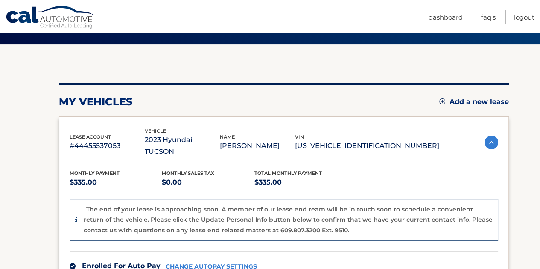 The height and width of the screenshot is (269, 540). Describe the element at coordinates (182, 146) in the screenshot. I see `p: 2023 Hyundai TUCSON` at that location.